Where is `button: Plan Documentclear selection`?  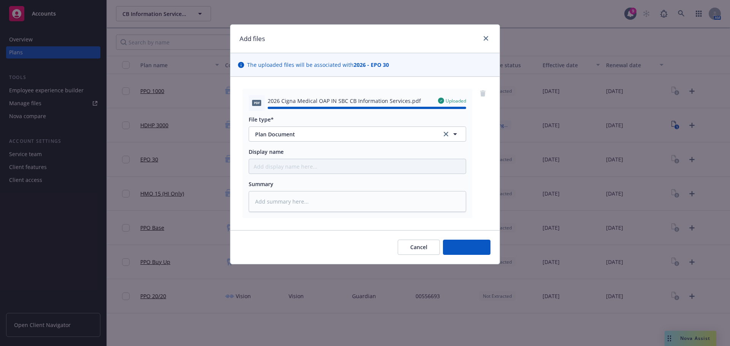 button: Plan Documentclear selection is located at coordinates (357, 134).